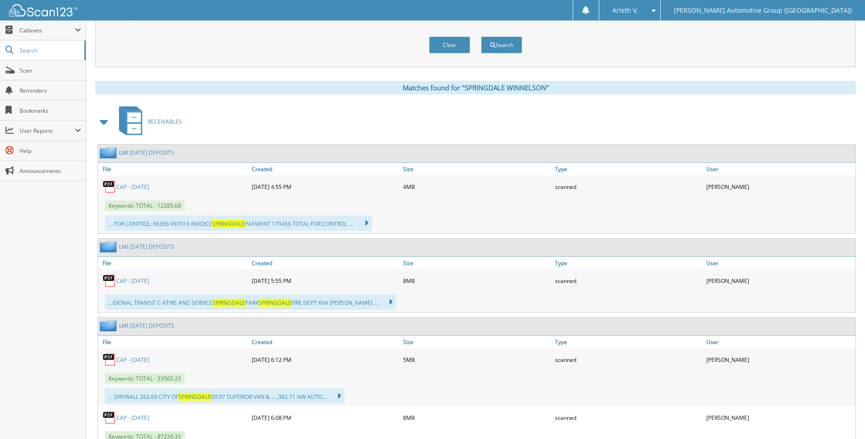 The image size is (865, 439). What do you see at coordinates (625, 10) in the screenshot?
I see `span: Arleth V.` at bounding box center [625, 10].